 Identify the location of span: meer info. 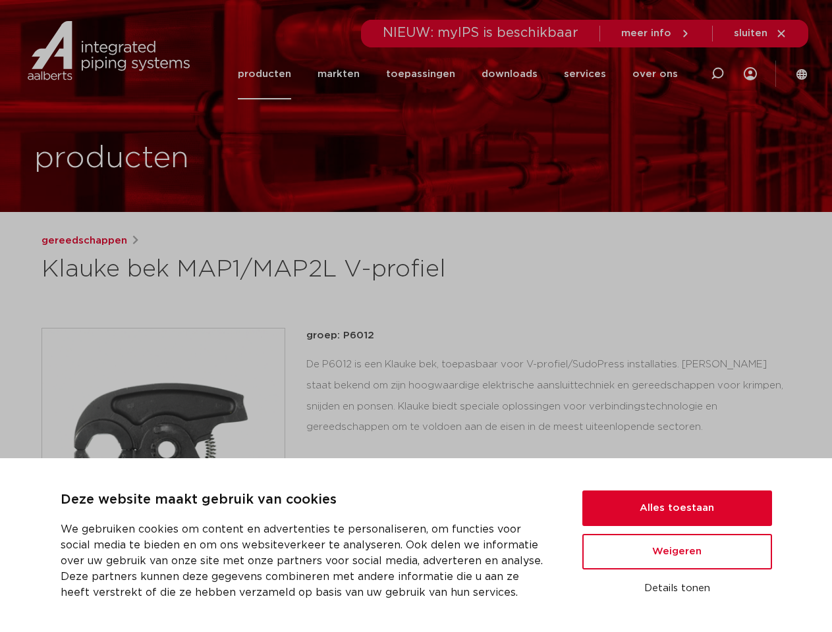
(646, 33).